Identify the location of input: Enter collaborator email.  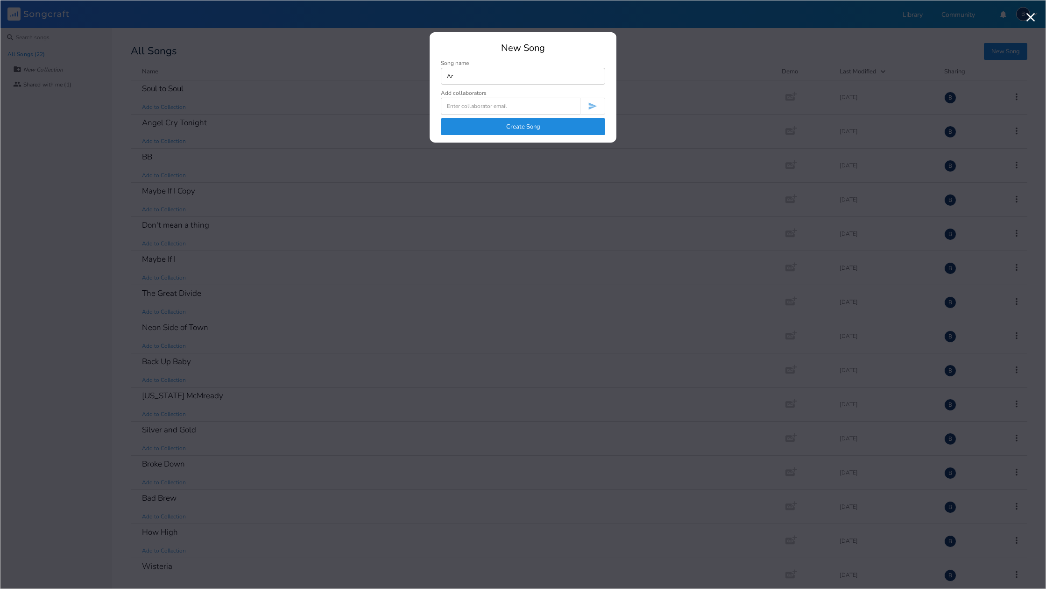
(511, 106).